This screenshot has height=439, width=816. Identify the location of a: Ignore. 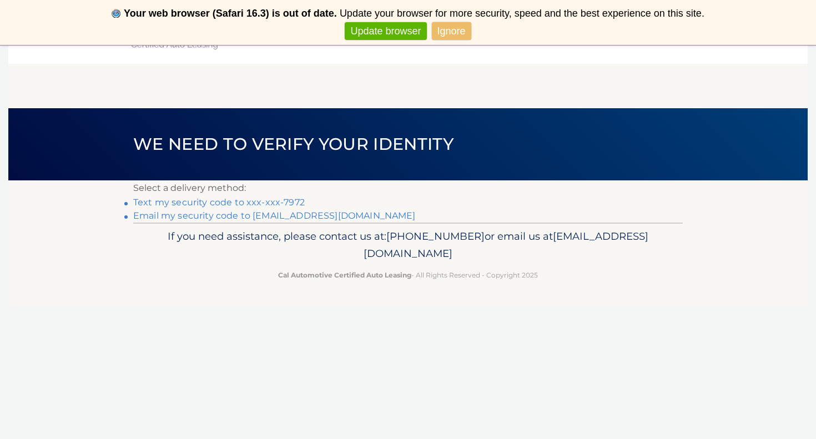
(451, 31).